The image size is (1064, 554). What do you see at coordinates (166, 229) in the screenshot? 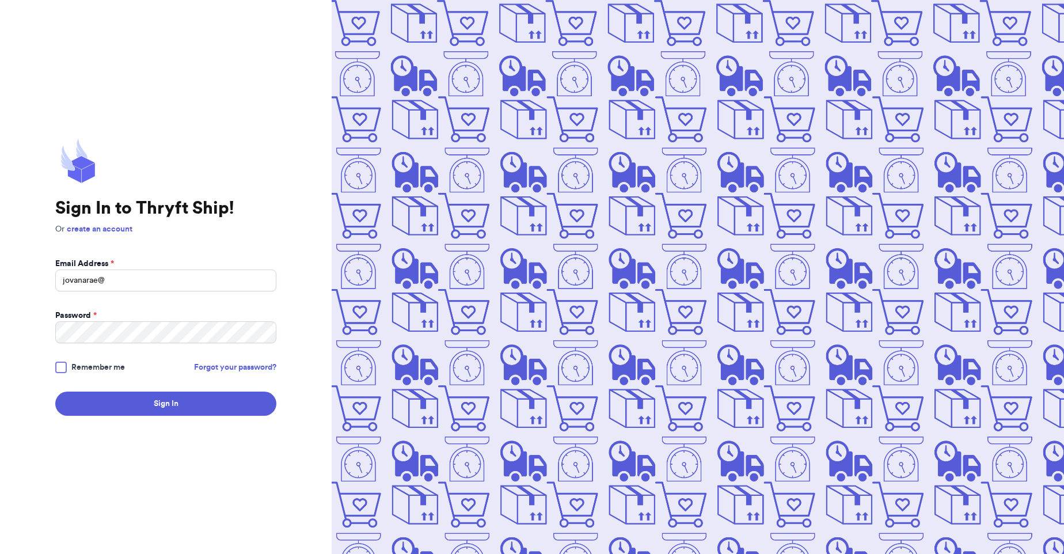
I see `p: Or` at bounding box center [166, 229].